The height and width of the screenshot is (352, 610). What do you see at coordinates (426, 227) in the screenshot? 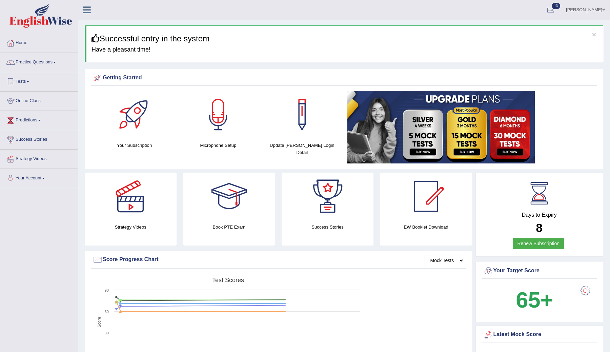
I see `h4: EW Booklet Download` at bounding box center [426, 227].